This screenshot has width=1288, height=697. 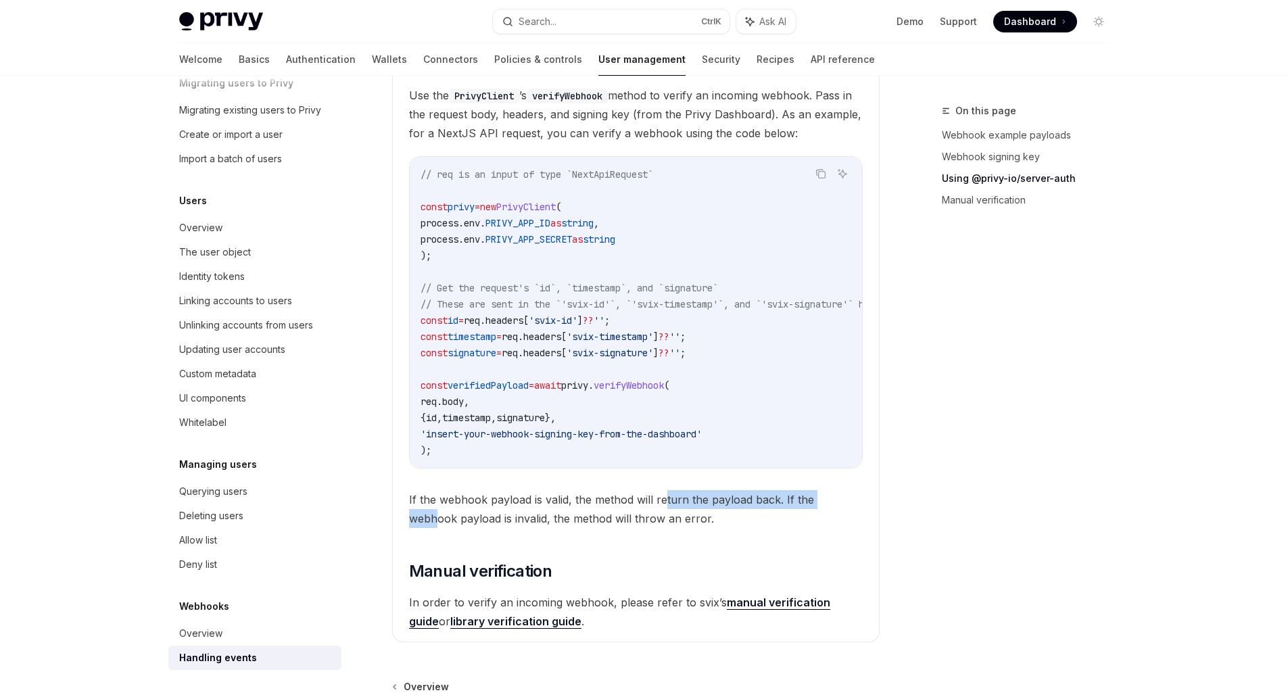 What do you see at coordinates (203, 423) in the screenshot?
I see `div: Whitelabel` at bounding box center [203, 423].